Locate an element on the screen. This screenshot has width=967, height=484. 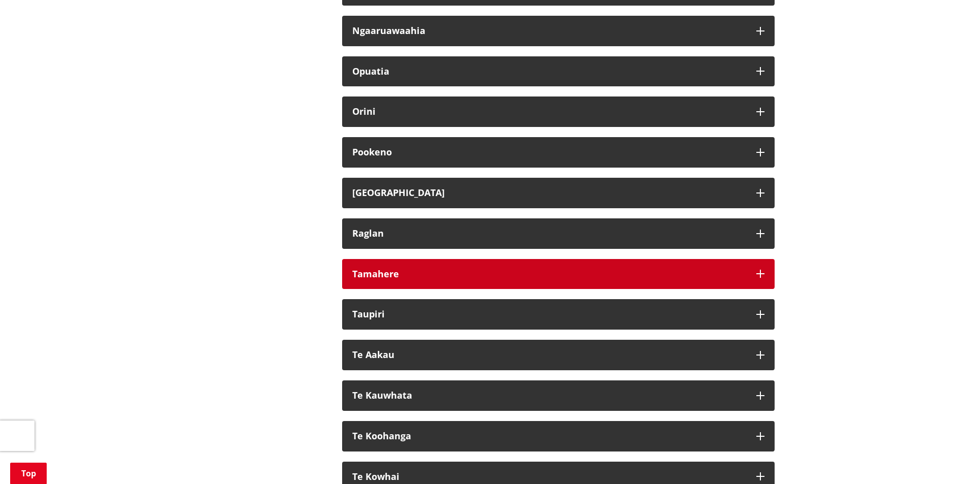
h3: Taupiri is located at coordinates (549, 314).